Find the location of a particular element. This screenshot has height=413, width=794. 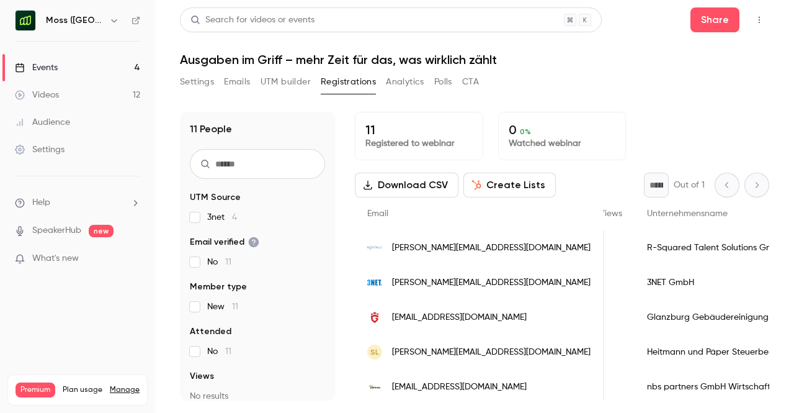

button: Emails is located at coordinates (237, 82).